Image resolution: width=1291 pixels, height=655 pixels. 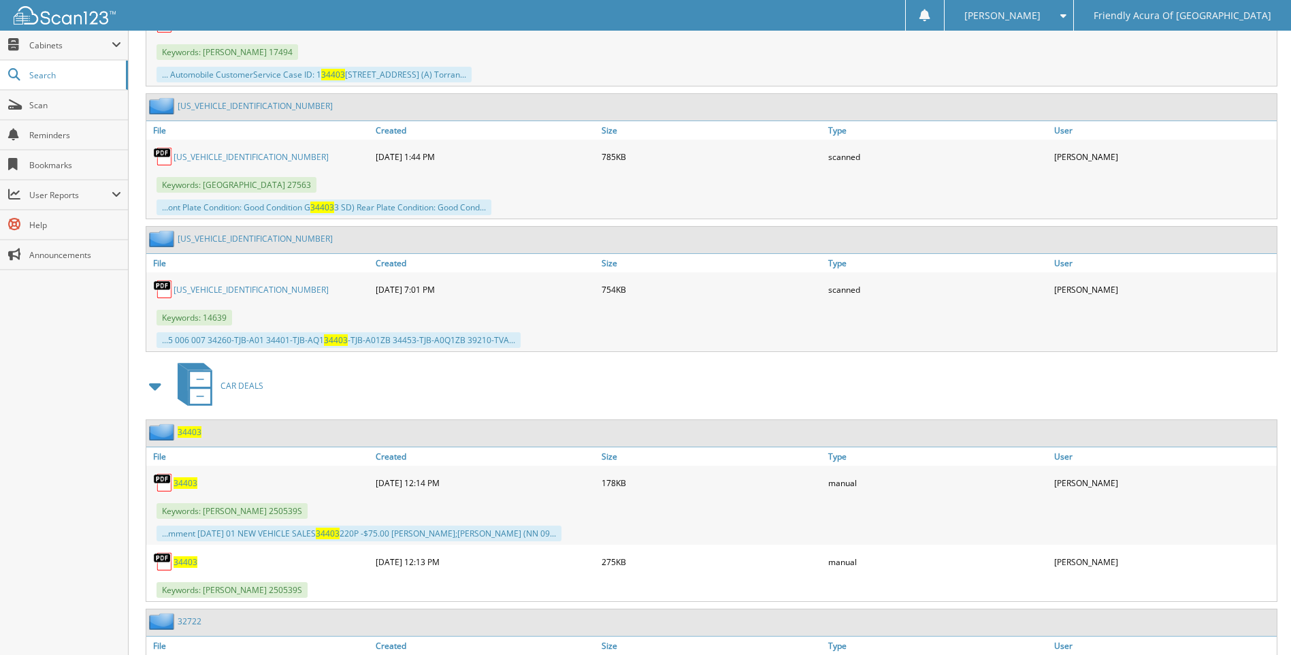 I want to click on span: Announcements, so click(x=75, y=255).